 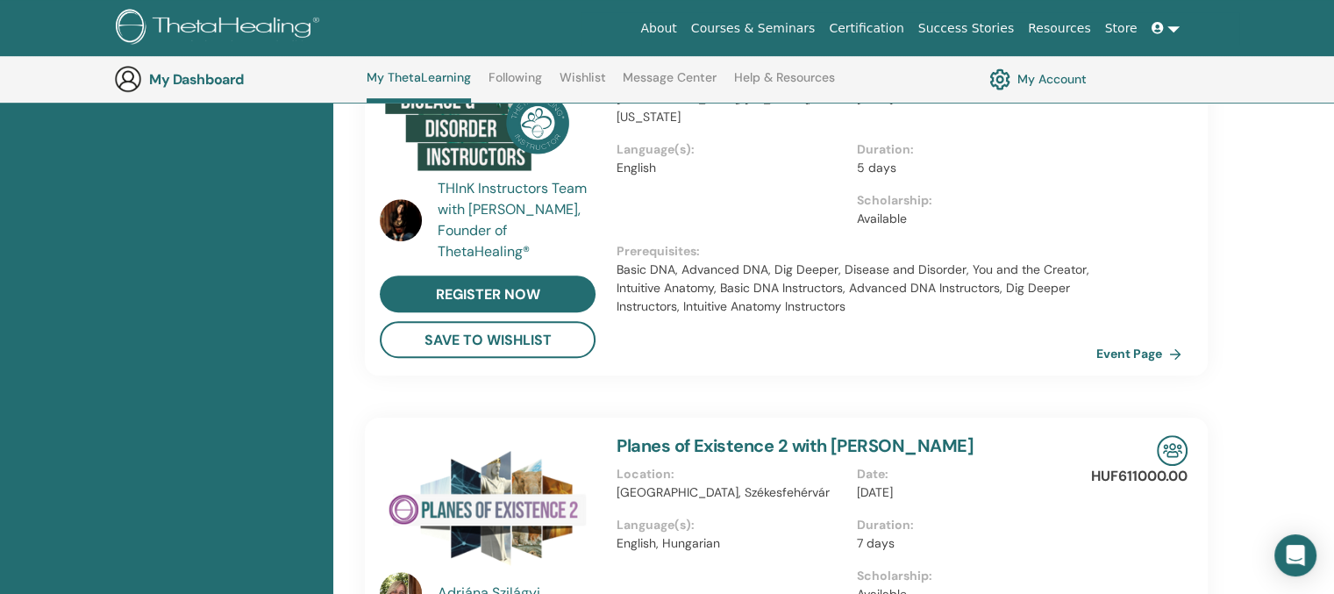 What do you see at coordinates (488, 294) in the screenshot?
I see `span: register now` at bounding box center [488, 294].